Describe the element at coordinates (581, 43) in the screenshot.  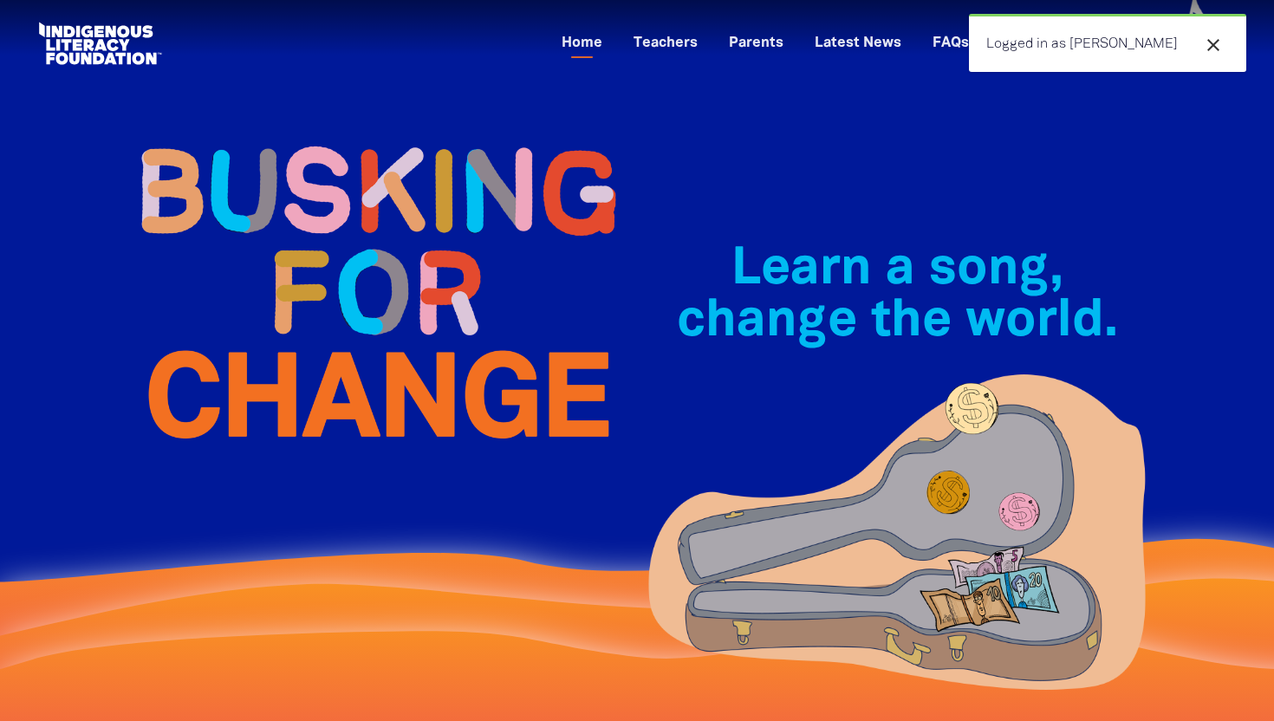
I see `a: Home` at that location.